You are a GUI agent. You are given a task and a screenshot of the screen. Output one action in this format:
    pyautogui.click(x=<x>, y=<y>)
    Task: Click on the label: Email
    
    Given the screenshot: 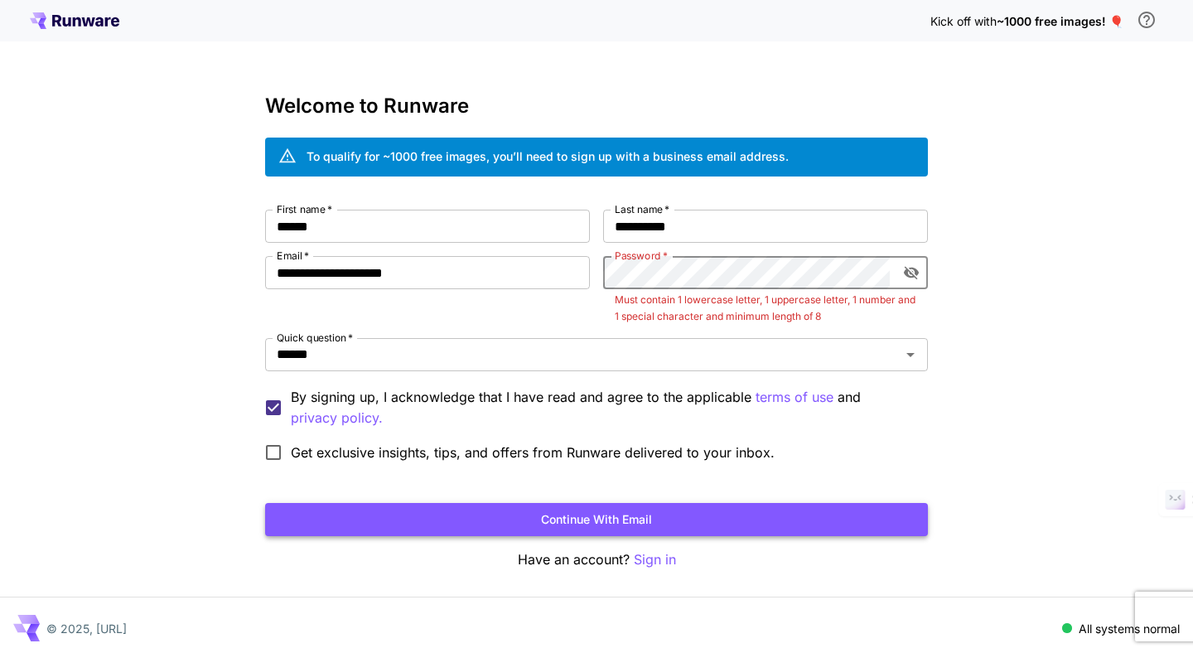 What is the action you would take?
    pyautogui.click(x=292, y=255)
    